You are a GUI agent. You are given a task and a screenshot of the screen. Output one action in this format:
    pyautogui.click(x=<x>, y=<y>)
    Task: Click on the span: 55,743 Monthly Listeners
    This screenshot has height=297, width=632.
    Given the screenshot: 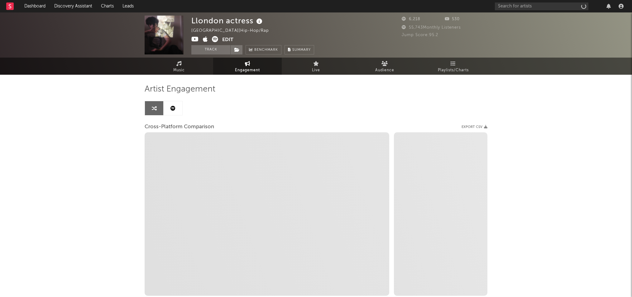 What is the action you would take?
    pyautogui.click(x=431, y=27)
    